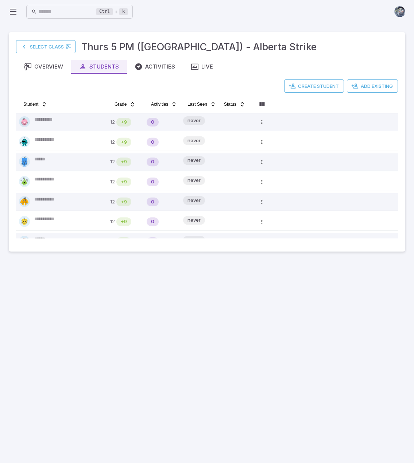 The width and height of the screenshot is (414, 463). What do you see at coordinates (372, 86) in the screenshot?
I see `button: Add Existing` at bounding box center [372, 86].